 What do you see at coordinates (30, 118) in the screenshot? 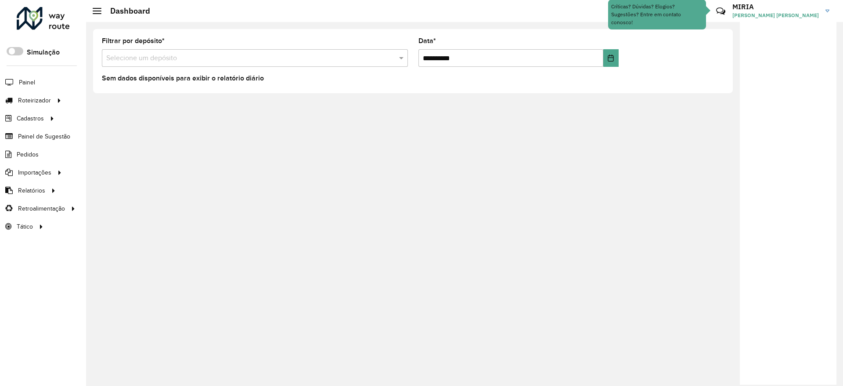
I see `span: Cadastros` at bounding box center [30, 118].